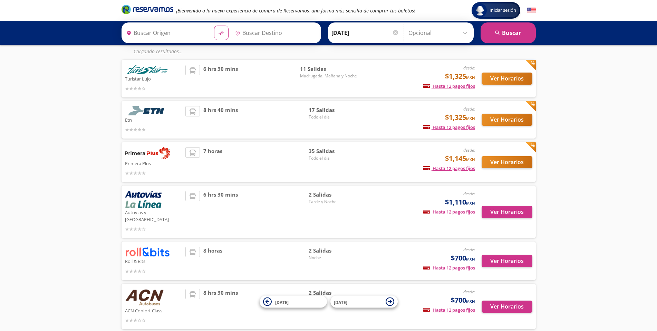 Image resolution: width=657 pixels, height=331 pixels. I want to click on button: English, so click(531, 10).